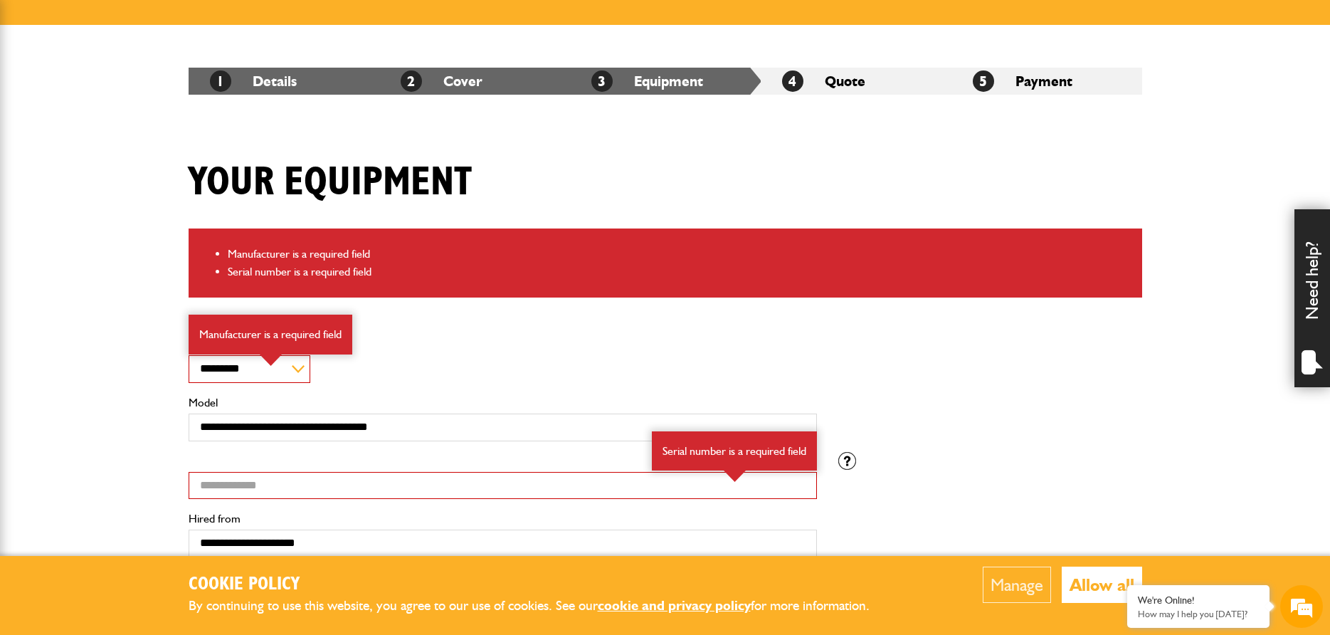  What do you see at coordinates (1198, 613) in the screenshot?
I see `p: How may I help you today?` at bounding box center [1198, 613].